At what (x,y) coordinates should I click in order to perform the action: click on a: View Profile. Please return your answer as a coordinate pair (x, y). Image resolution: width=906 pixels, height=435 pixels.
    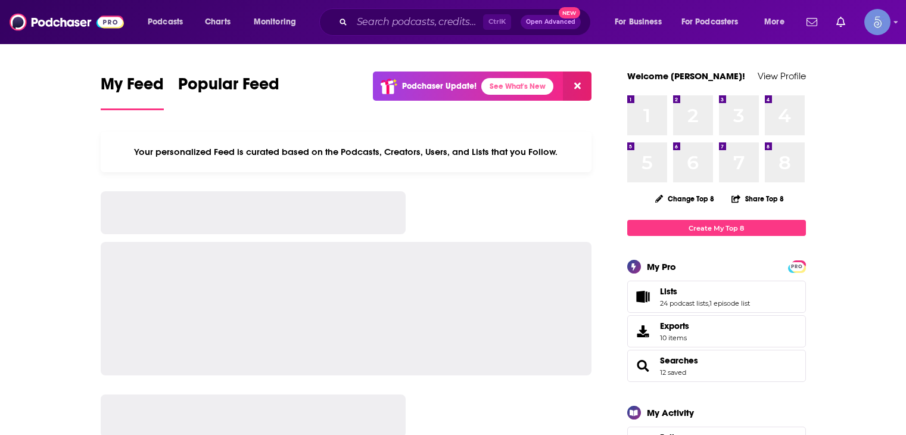
    Looking at the image, I should click on (781, 76).